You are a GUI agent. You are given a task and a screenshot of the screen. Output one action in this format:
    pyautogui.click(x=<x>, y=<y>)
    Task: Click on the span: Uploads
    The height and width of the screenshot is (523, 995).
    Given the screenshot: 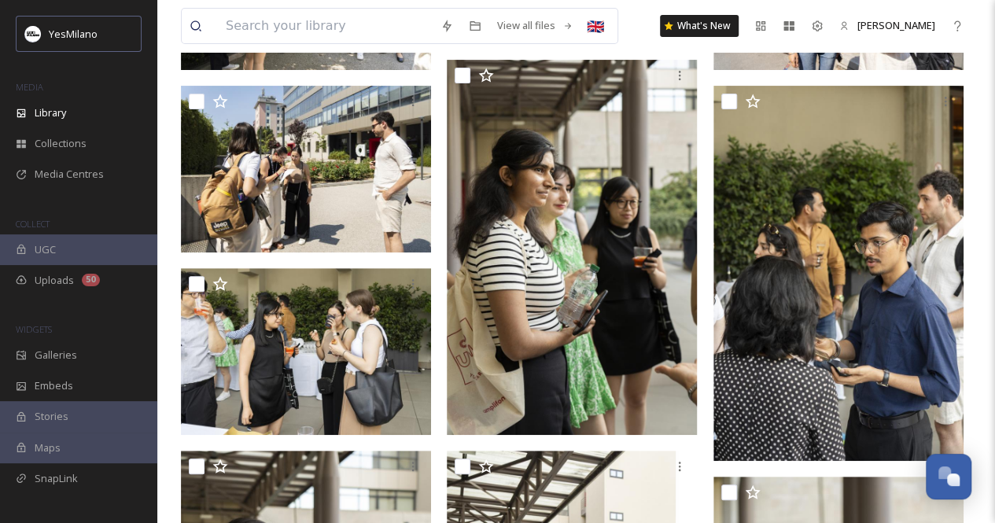 What is the action you would take?
    pyautogui.click(x=54, y=280)
    